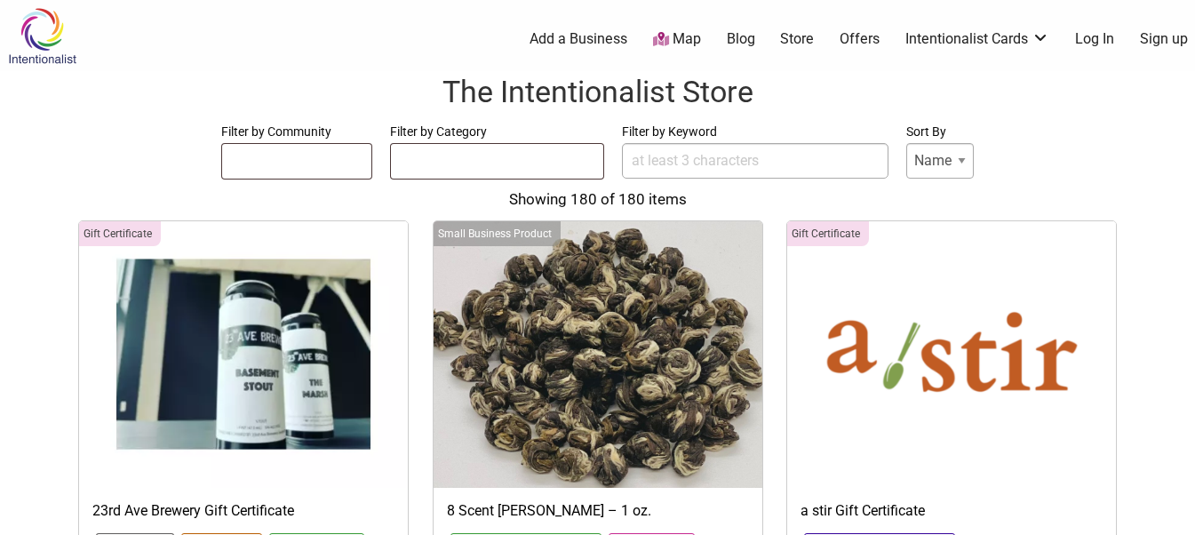  I want to click on label: Sort By, so click(940, 131).